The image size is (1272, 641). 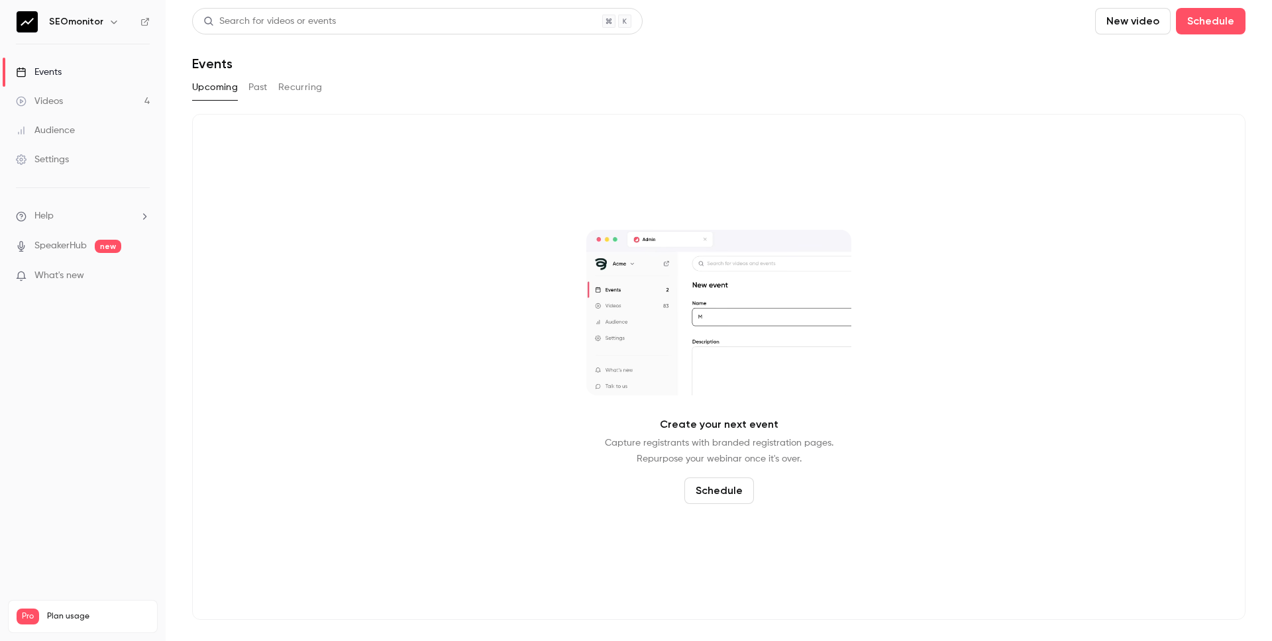 I want to click on div: Settings, so click(x=42, y=160).